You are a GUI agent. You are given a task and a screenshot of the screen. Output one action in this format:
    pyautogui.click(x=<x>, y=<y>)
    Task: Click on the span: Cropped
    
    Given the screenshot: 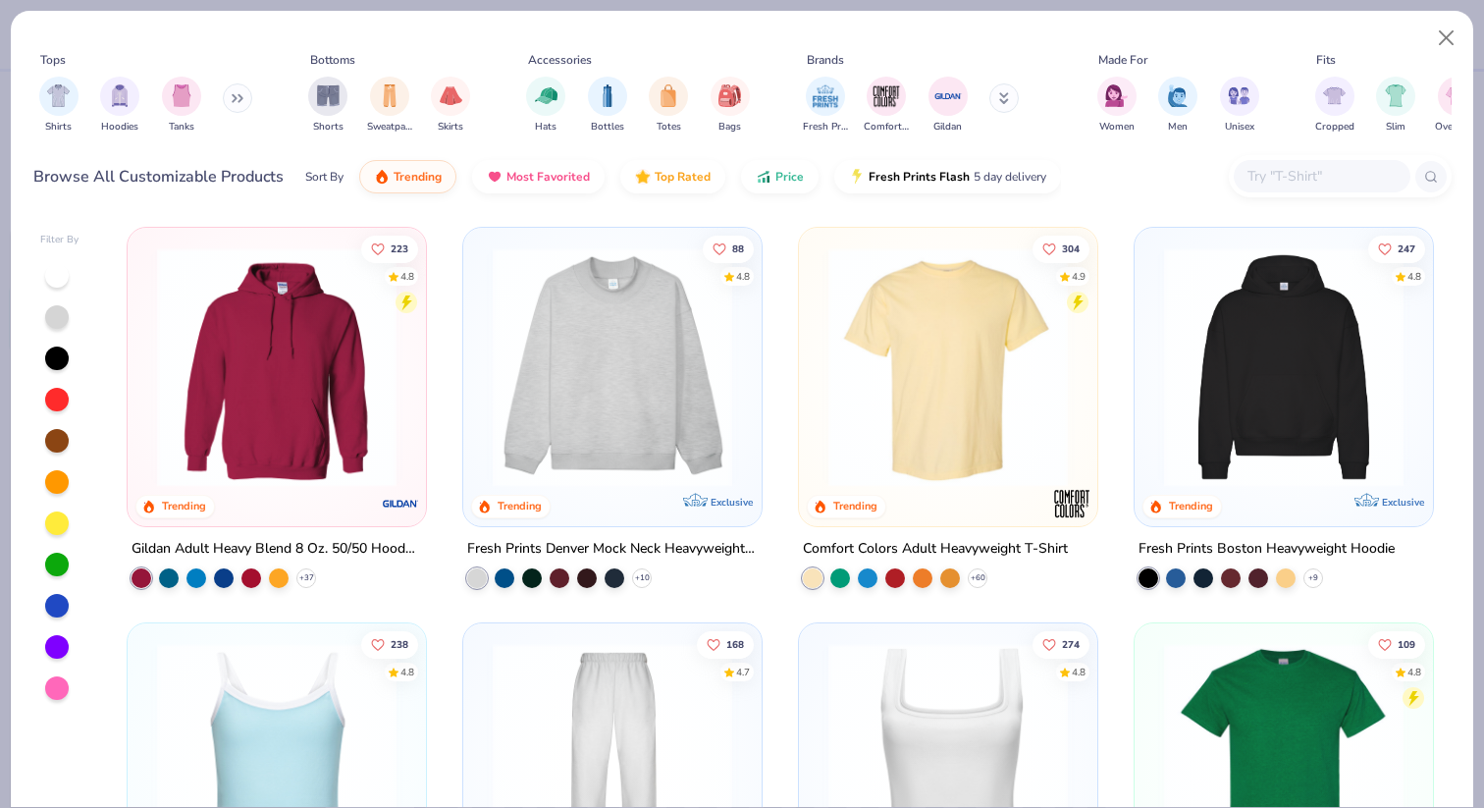 What is the action you would take?
    pyautogui.click(x=1335, y=127)
    